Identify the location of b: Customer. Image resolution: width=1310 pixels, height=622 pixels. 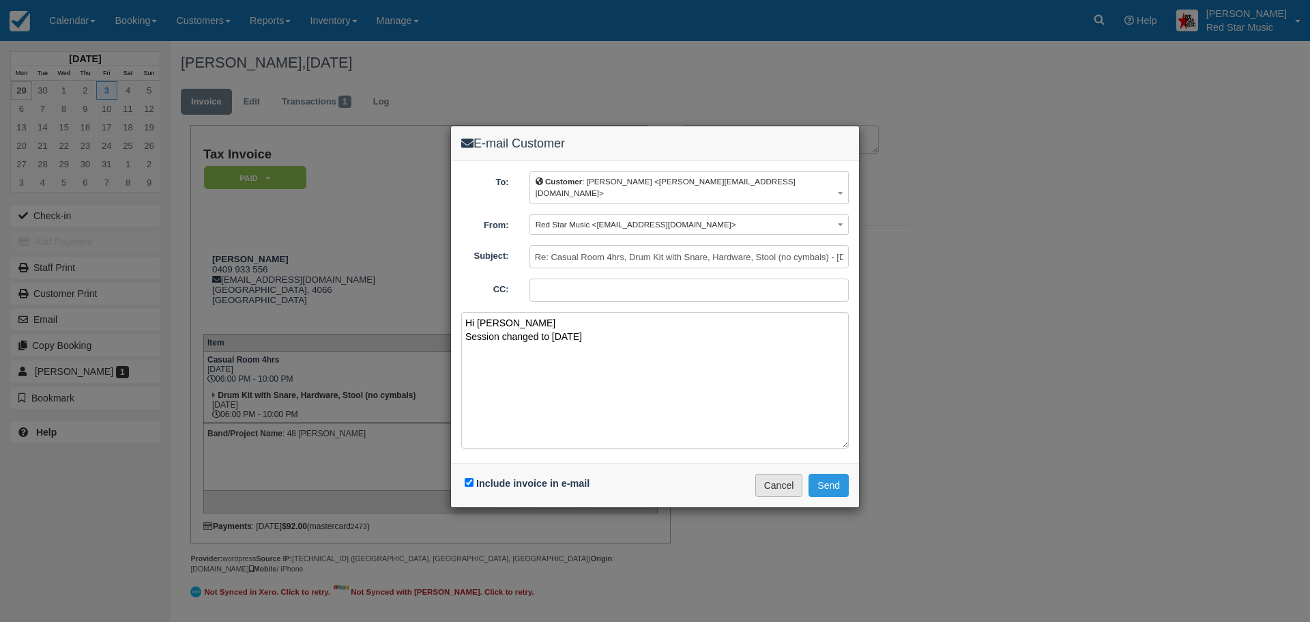
(564, 181).